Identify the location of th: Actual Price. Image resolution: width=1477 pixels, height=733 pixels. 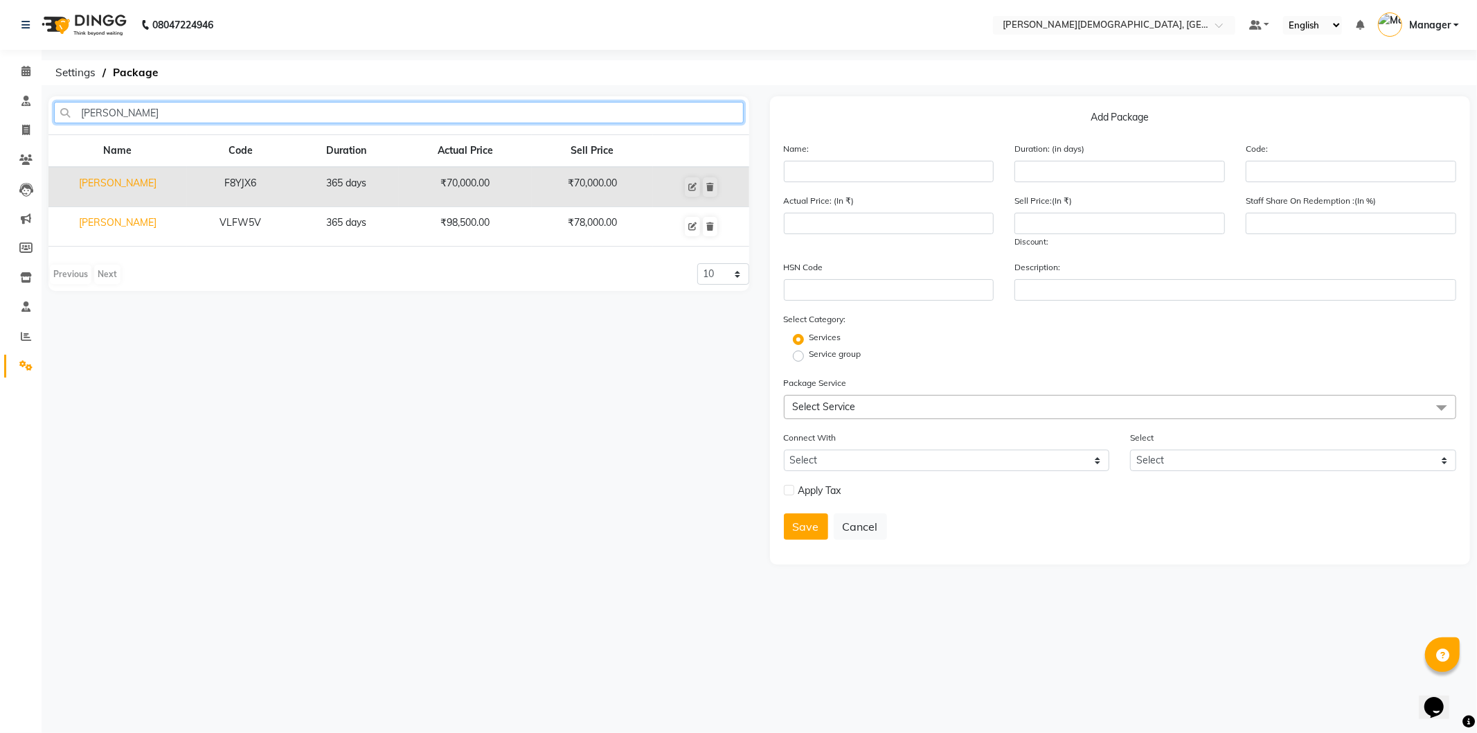
(465, 151).